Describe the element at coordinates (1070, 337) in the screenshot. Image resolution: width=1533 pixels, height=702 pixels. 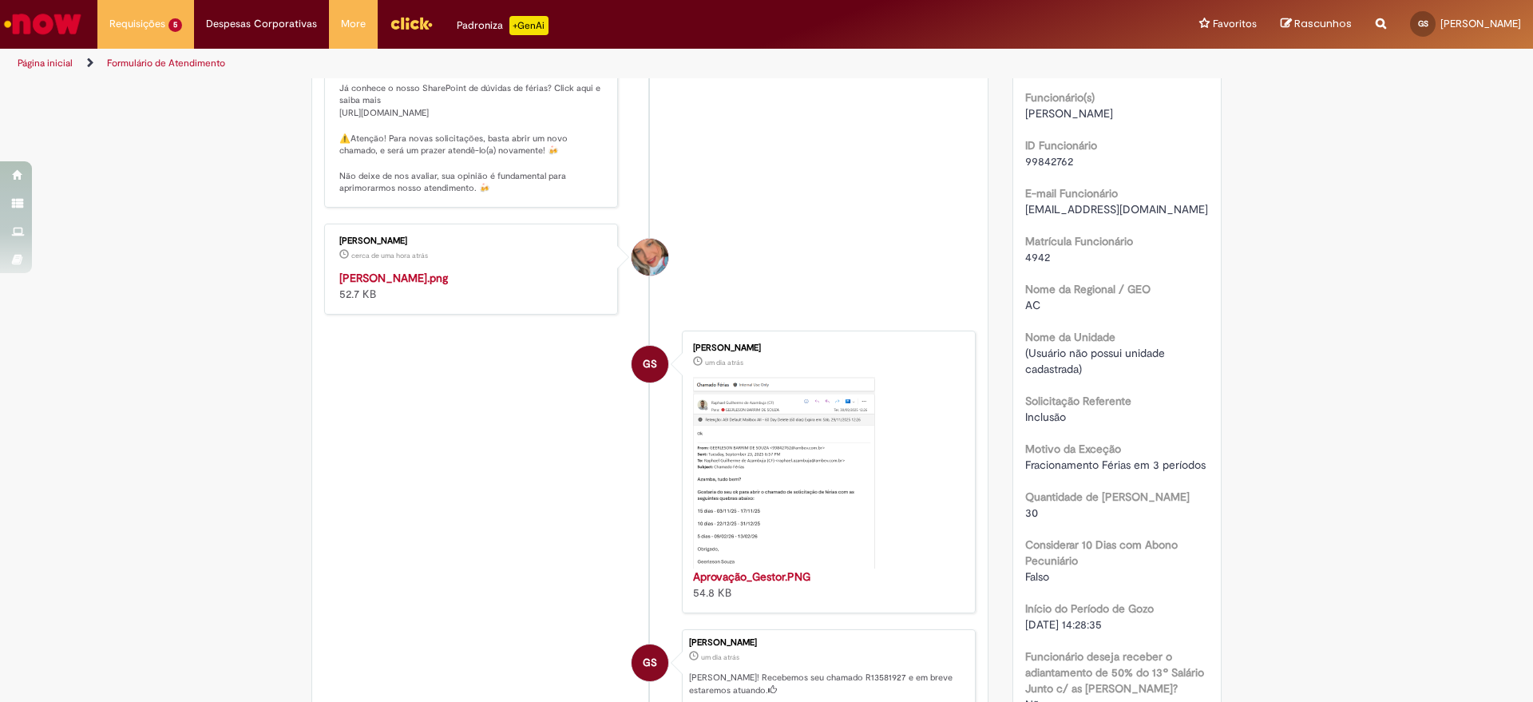
I see `b: Nome da Unidade` at that location.